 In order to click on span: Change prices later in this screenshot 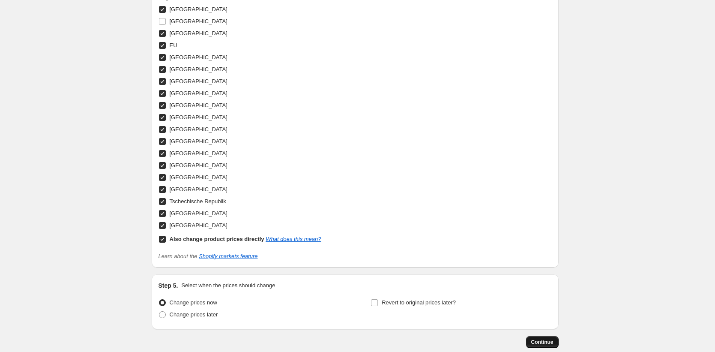, I will do `click(194, 314)`.